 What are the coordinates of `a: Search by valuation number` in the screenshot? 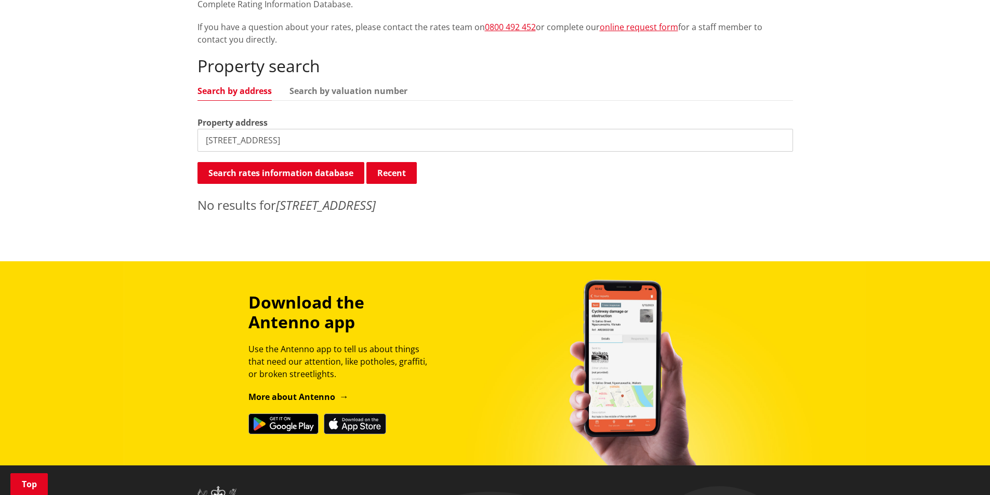 It's located at (348, 91).